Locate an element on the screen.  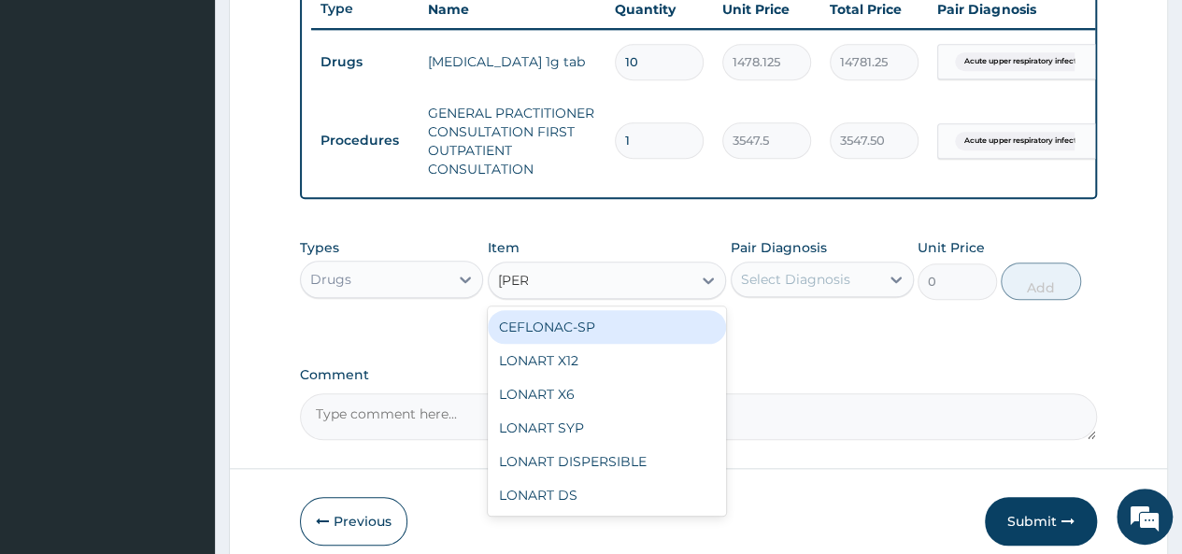
button: Previous is located at coordinates (353, 521).